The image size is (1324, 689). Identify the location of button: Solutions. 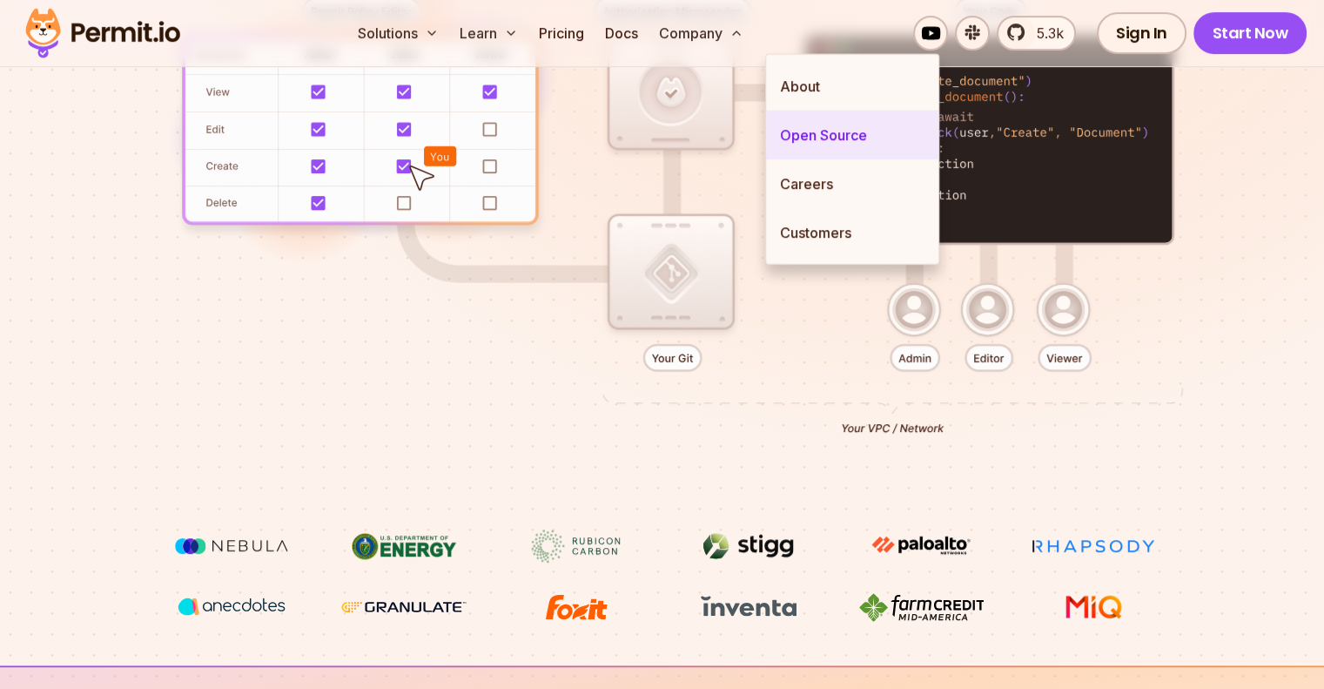
(398, 33).